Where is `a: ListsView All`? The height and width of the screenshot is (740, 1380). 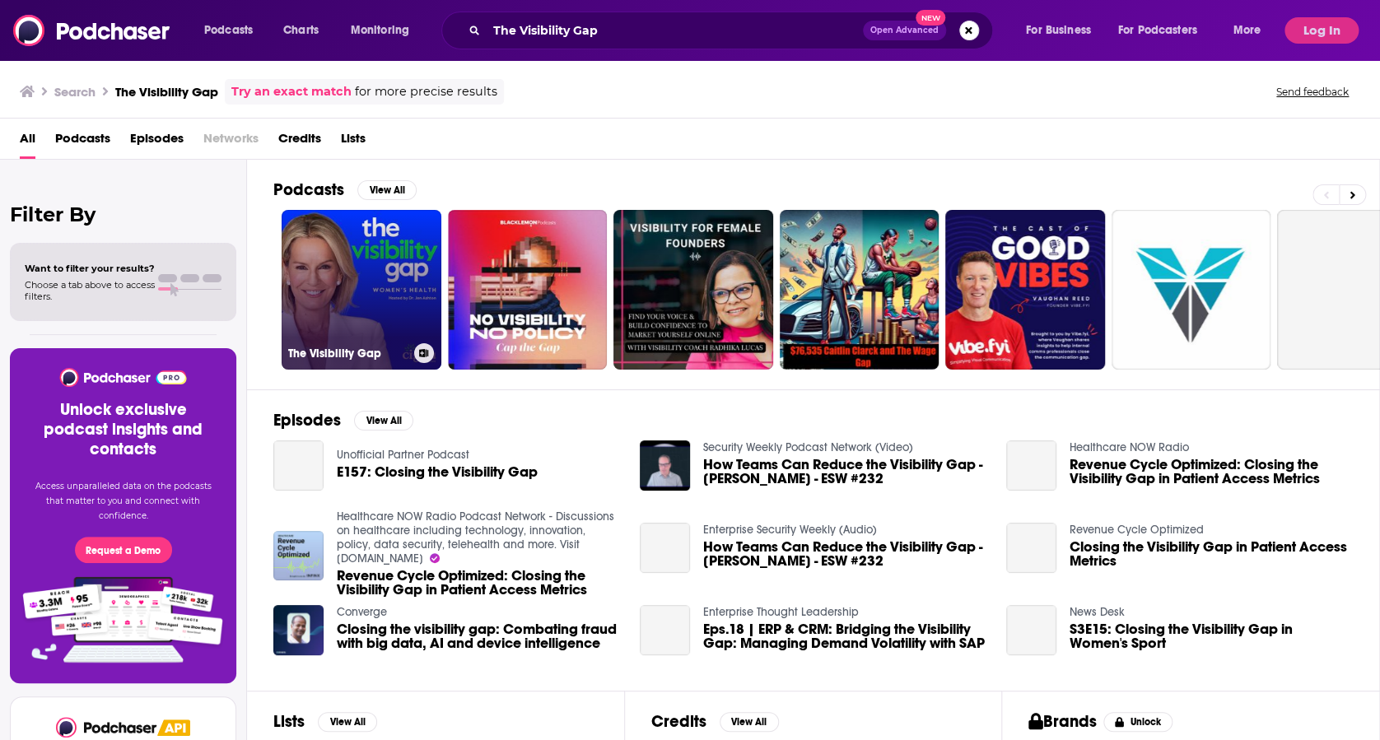 a: ListsView All is located at coordinates (325, 721).